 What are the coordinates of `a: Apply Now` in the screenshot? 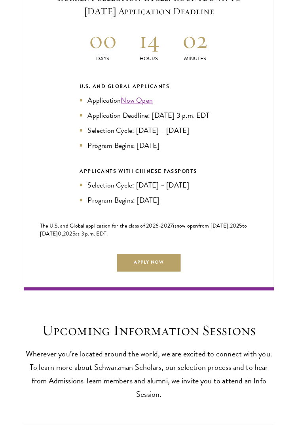 It's located at (149, 262).